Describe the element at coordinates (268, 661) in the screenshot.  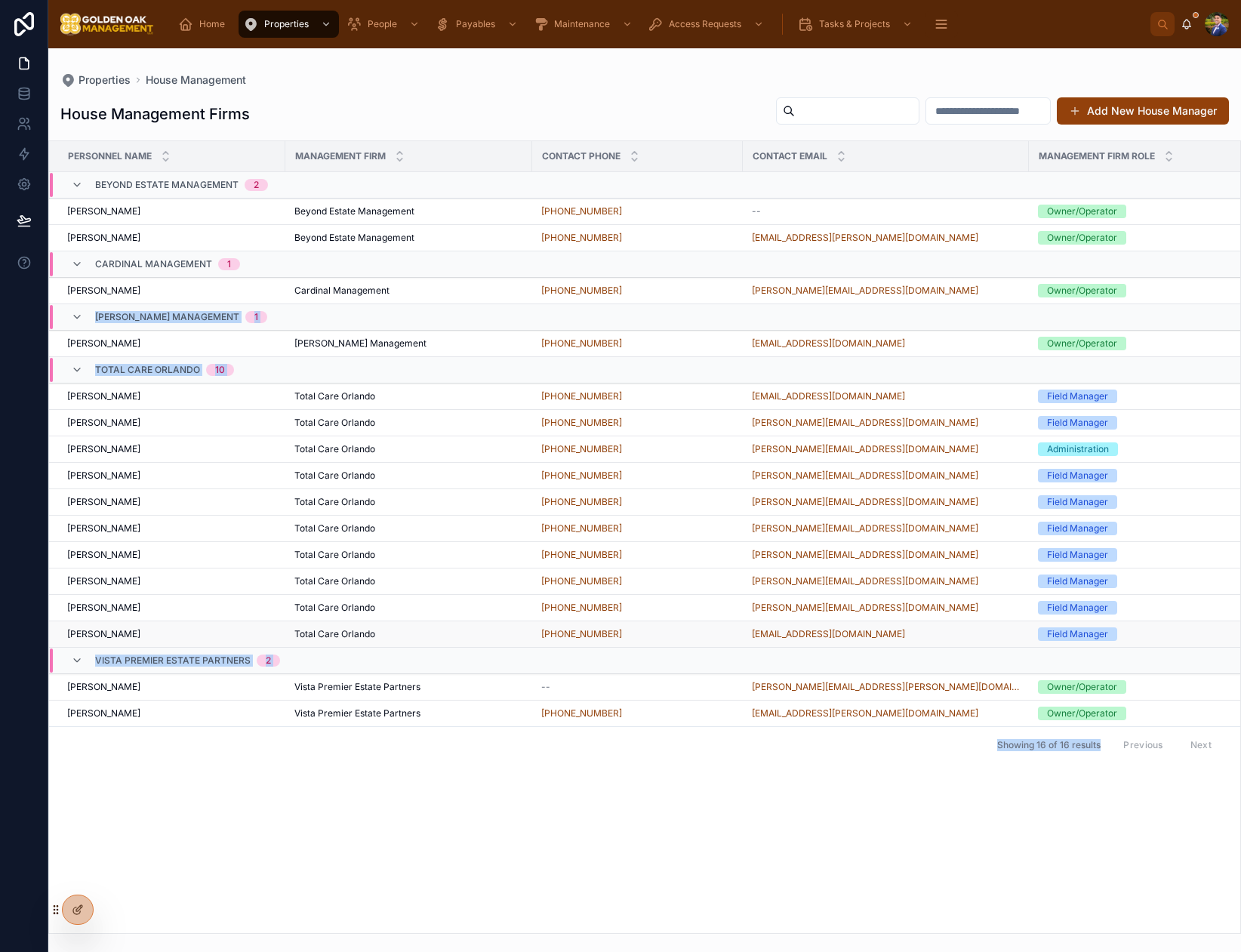
I see `div: 2` at that location.